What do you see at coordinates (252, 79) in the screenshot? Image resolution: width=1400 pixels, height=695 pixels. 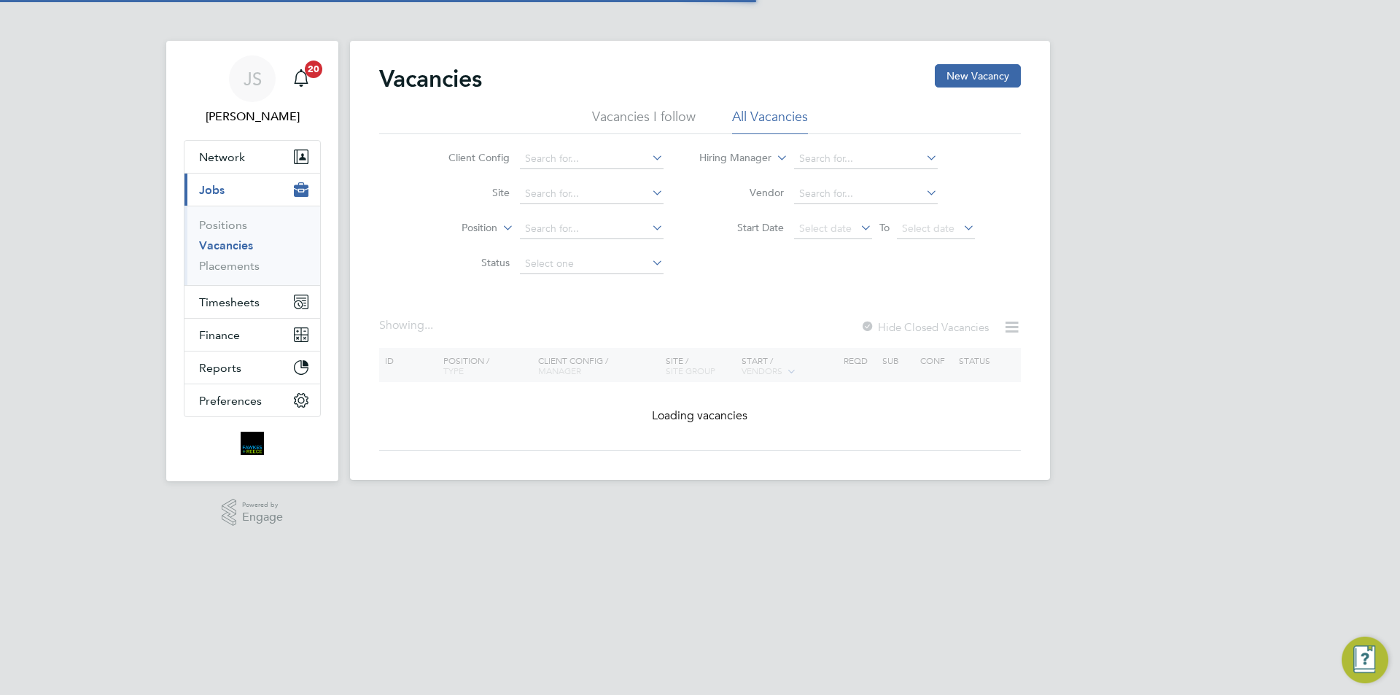 I see `span: JS` at bounding box center [252, 79].